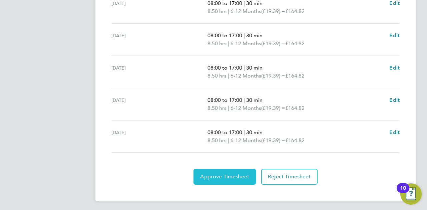 The height and width of the screenshot is (210, 427). Describe the element at coordinates (411, 194) in the screenshot. I see `button: Open Resource Center, 10 new notifications` at that location.